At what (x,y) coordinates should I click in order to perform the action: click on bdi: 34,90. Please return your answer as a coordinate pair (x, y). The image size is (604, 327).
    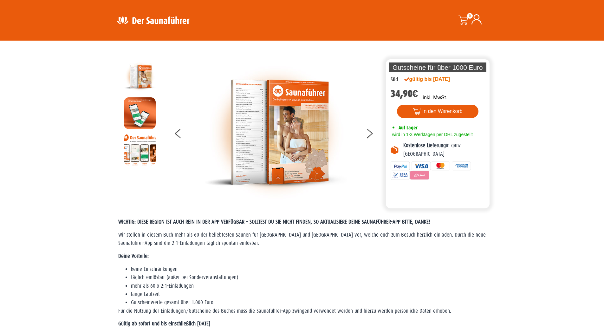
    Looking at the image, I should click on (404, 94).